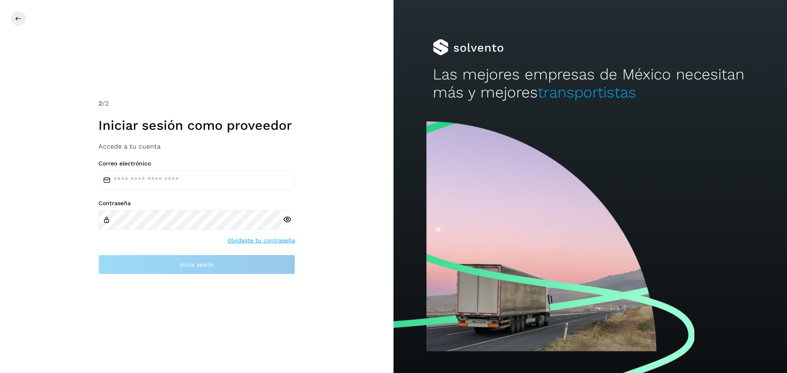 The width and height of the screenshot is (787, 373). What do you see at coordinates (197, 203) in the screenshot?
I see `label: Contraseña` at bounding box center [197, 203].